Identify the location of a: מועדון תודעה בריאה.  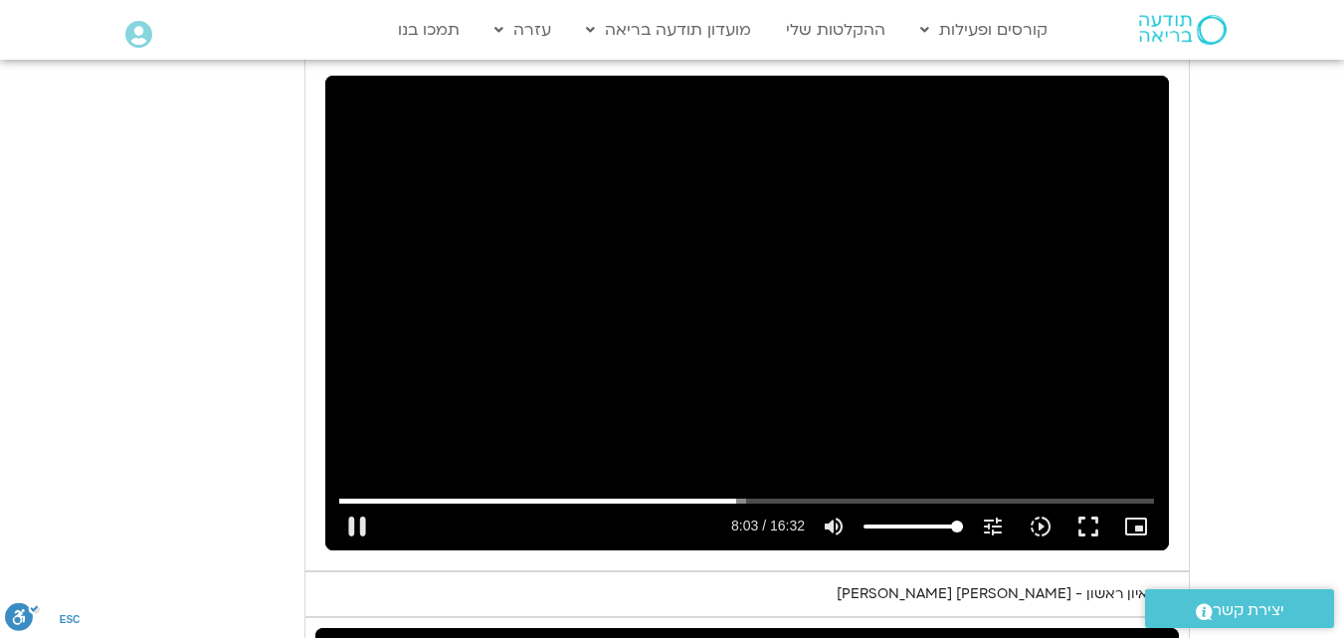
(669, 30).